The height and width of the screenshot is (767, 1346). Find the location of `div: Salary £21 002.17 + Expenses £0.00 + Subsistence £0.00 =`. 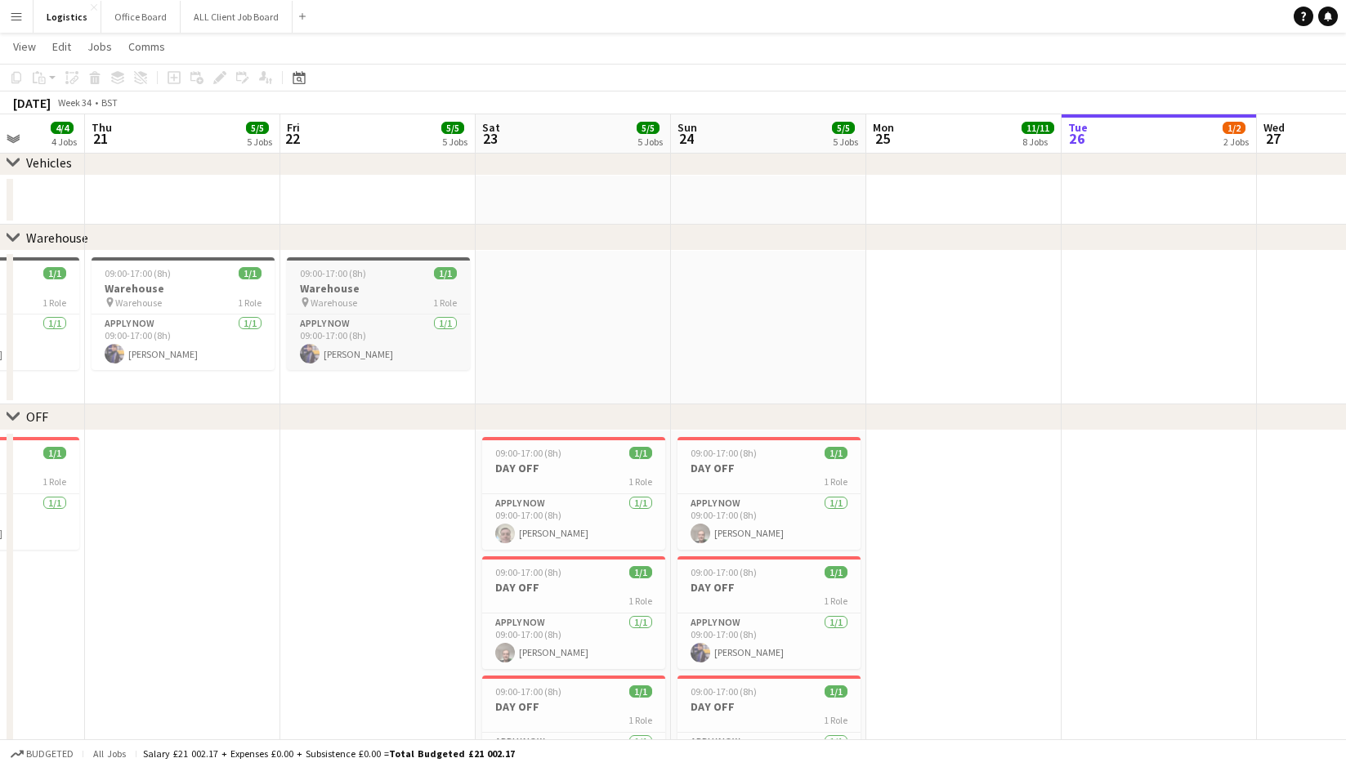

div: Salary £21 002.17 + Expenses £0.00 + Subsistence £0.00 = is located at coordinates (328, 753).